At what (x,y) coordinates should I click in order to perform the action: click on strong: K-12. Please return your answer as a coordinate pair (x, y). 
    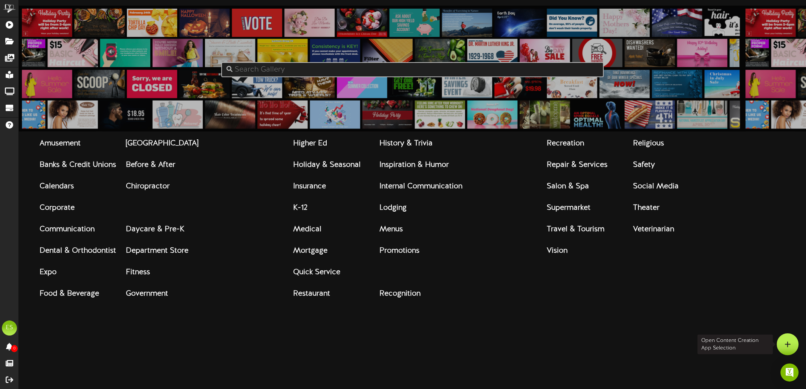
    Looking at the image, I should click on (300, 208).